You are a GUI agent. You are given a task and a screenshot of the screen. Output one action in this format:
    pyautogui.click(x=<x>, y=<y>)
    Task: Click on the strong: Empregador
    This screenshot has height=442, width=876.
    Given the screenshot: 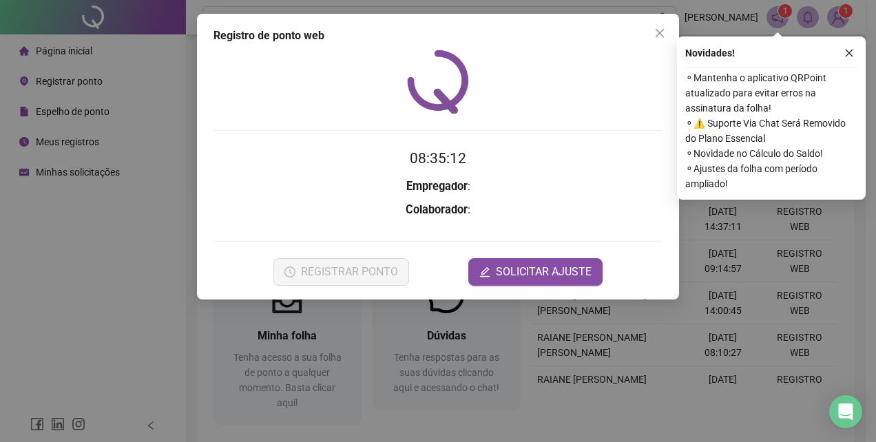 What is the action you would take?
    pyautogui.click(x=437, y=186)
    